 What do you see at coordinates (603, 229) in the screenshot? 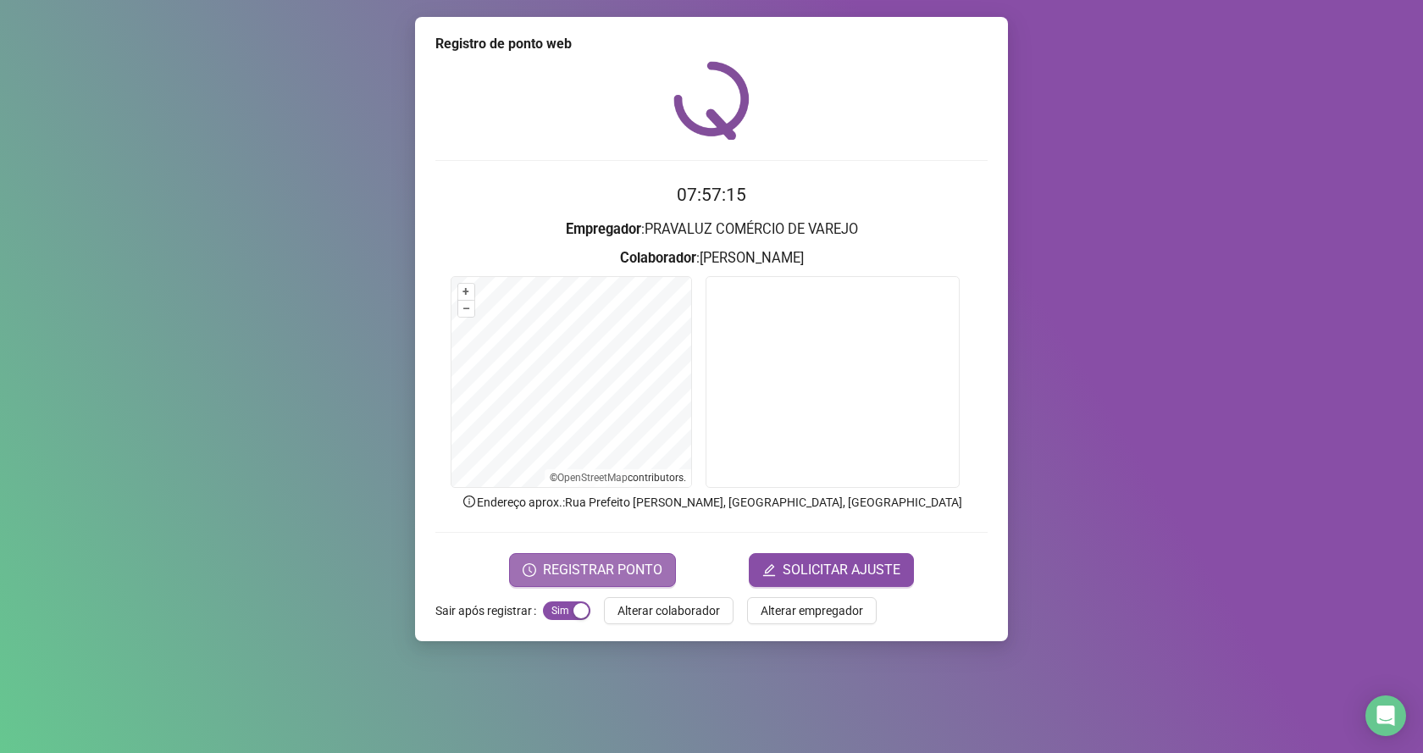
I see `strong: Empregador` at bounding box center [603, 229].